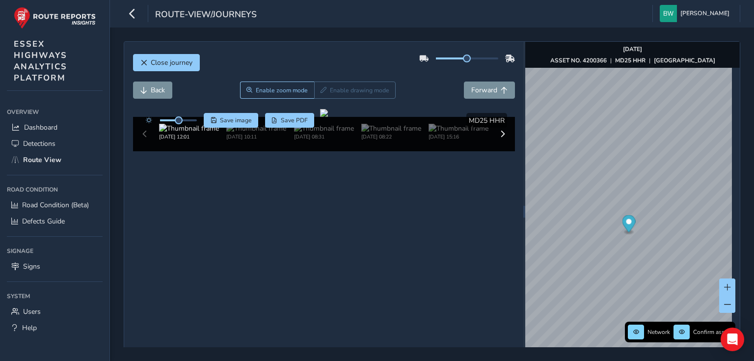 The width and height of the screenshot is (754, 361). Describe the element at coordinates (484, 90) in the screenshot. I see `span: Forward` at that location.